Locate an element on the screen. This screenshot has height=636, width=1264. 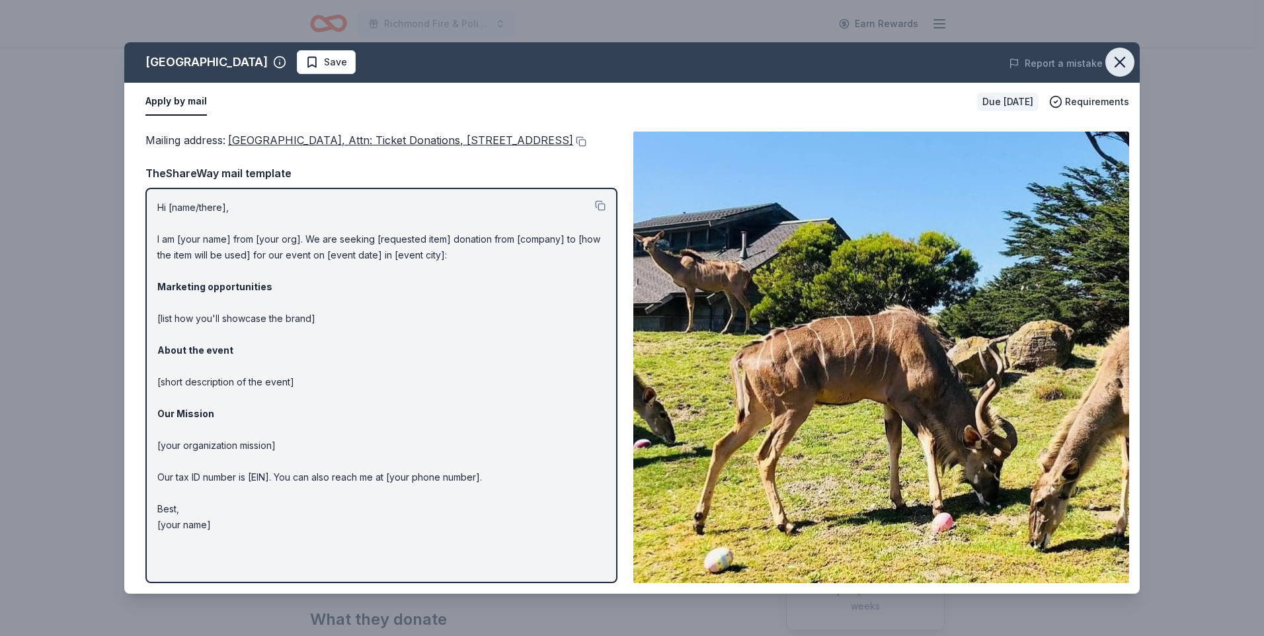
strong: About the event is located at coordinates (195, 350).